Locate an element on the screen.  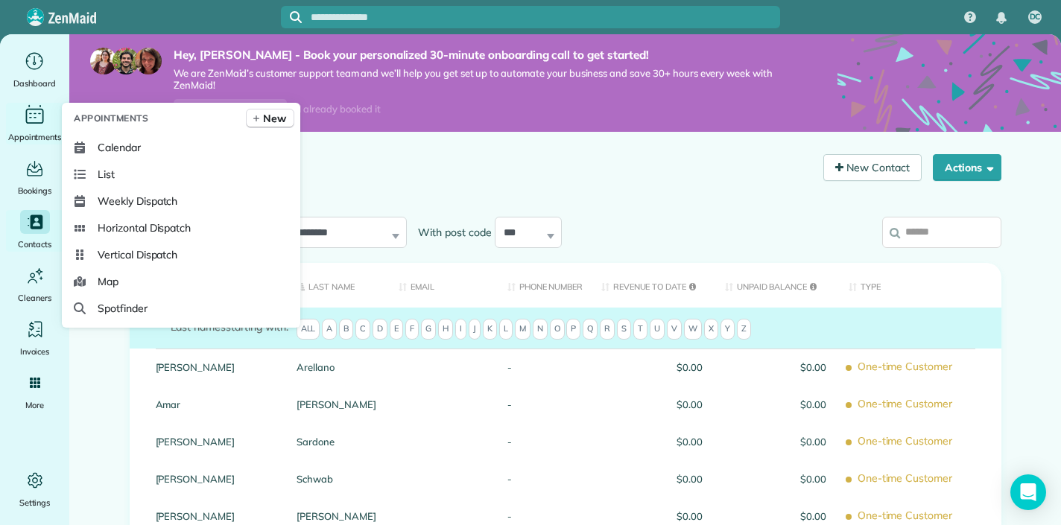
span: Settings is located at coordinates (35, 503).